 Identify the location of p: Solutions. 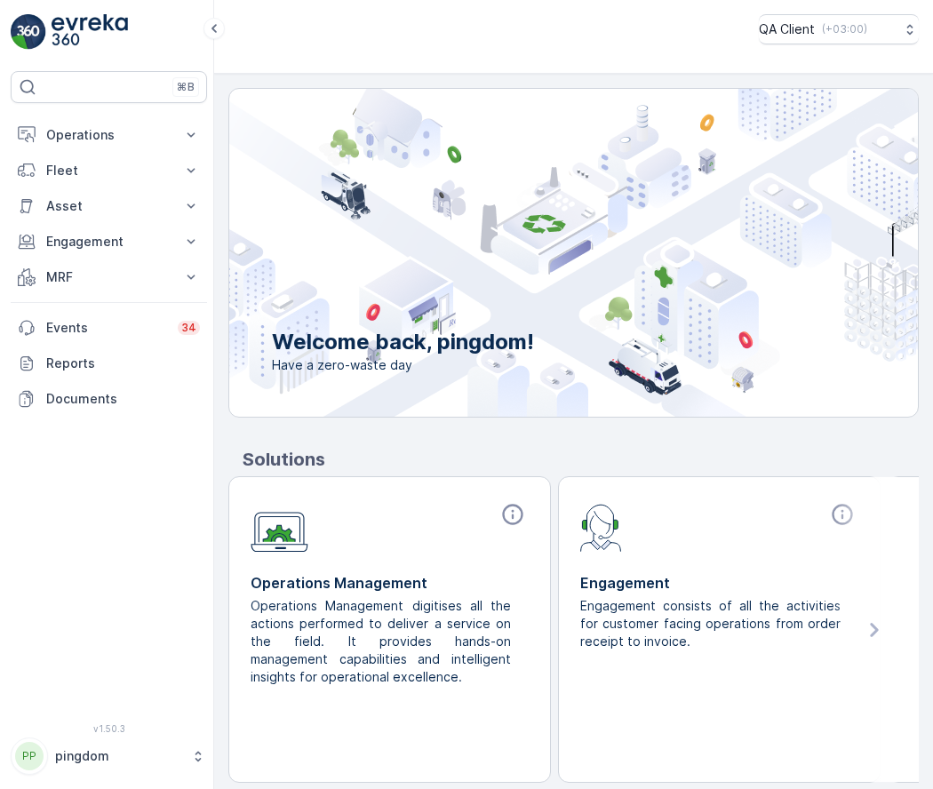
(580, 459).